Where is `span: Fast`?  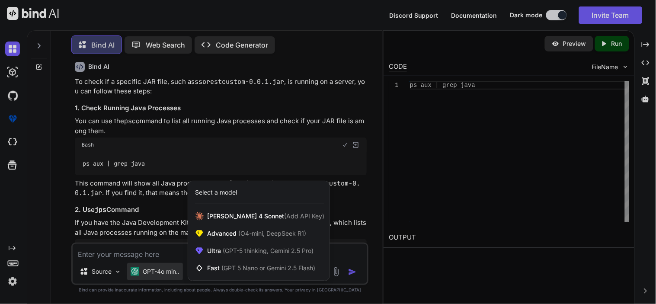
span: Fast is located at coordinates (261, 268).